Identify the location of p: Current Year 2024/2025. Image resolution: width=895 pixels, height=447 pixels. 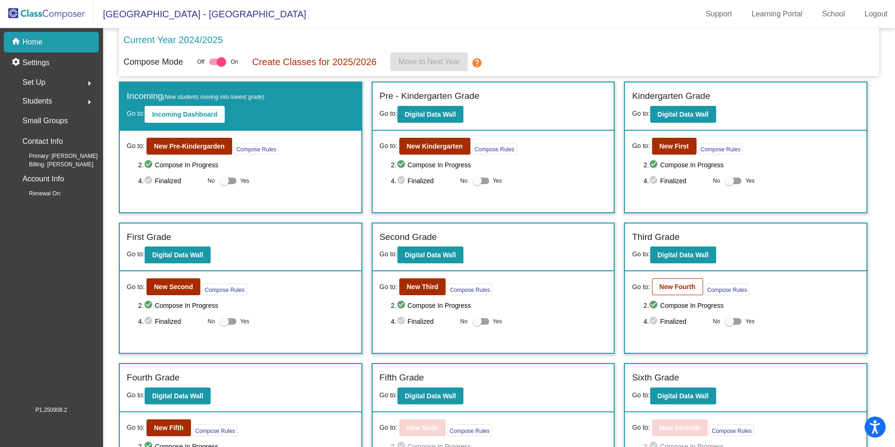
(173, 40).